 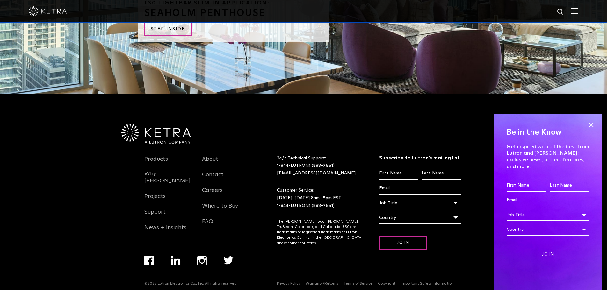 What do you see at coordinates (322, 284) in the screenshot?
I see `a: Warranty/Returns` at bounding box center [322, 284].